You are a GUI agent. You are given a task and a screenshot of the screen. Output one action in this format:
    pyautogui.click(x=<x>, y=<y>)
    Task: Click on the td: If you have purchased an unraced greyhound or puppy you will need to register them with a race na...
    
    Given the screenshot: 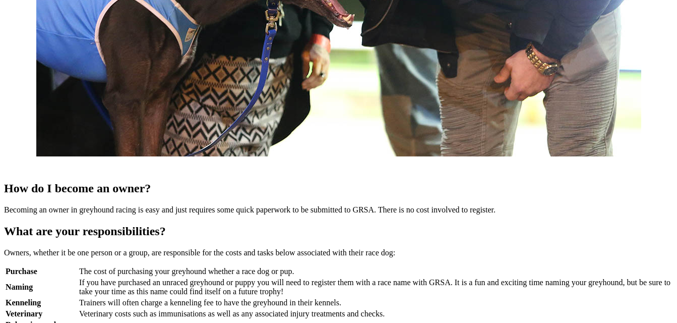 What is the action you would take?
    pyautogui.click(x=375, y=287)
    